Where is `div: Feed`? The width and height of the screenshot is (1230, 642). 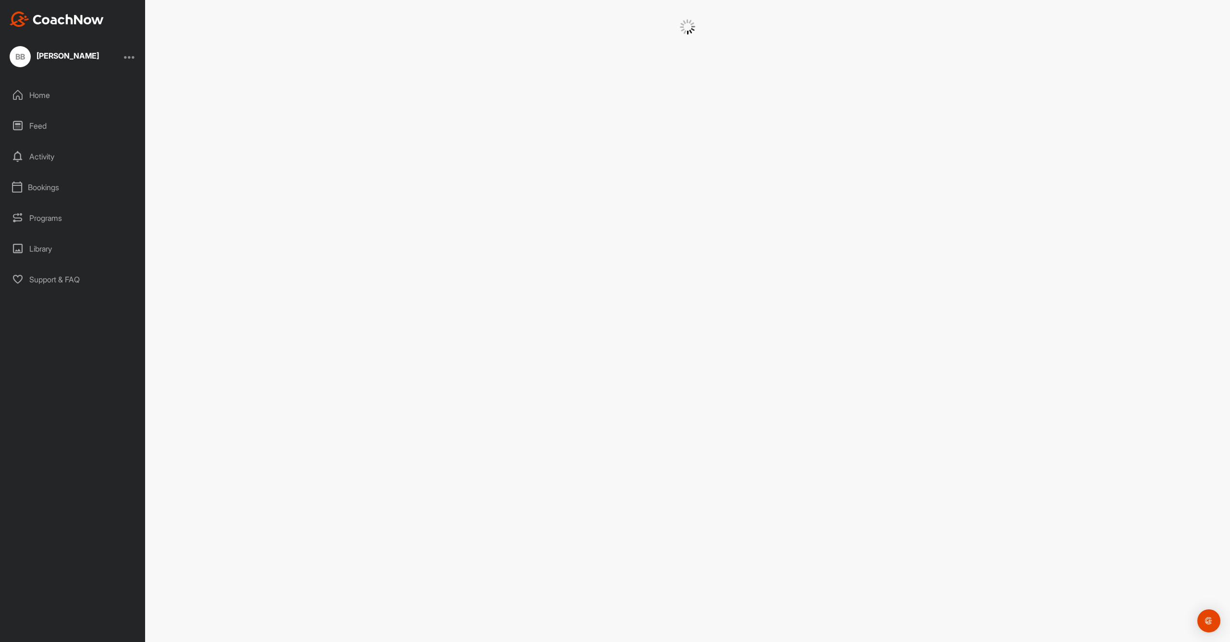
div: Feed is located at coordinates (73, 126).